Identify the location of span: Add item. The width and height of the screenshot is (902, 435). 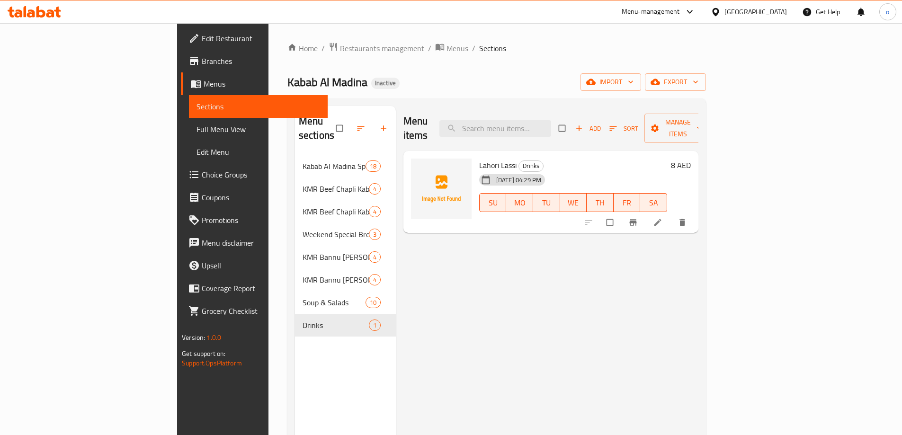
(588, 128).